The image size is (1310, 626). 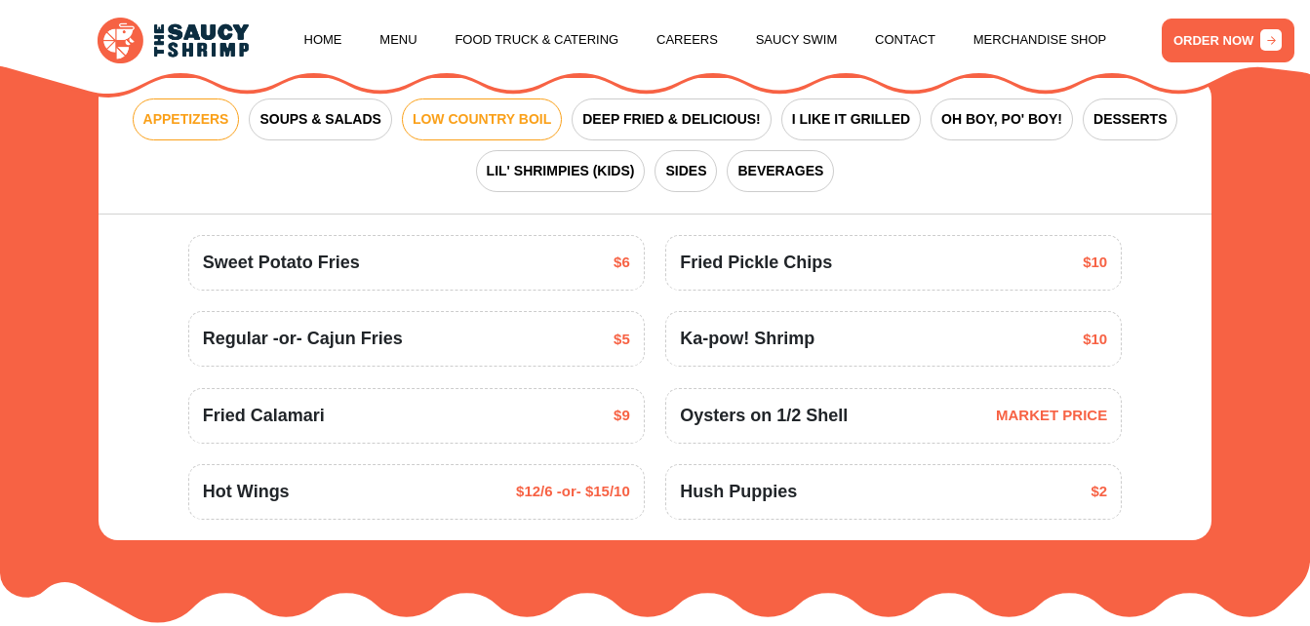 What do you see at coordinates (561, 171) in the screenshot?
I see `span: LIL' SHRIMPIES (KIDS)` at bounding box center [561, 171].